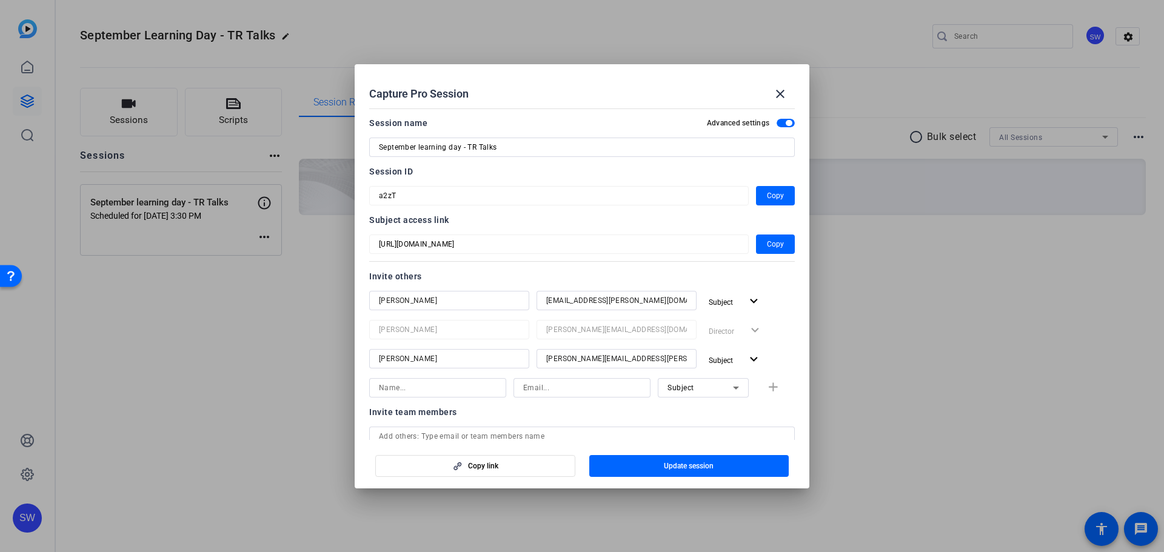  What do you see at coordinates (475, 466) in the screenshot?
I see `button: Copy link` at bounding box center [475, 466].